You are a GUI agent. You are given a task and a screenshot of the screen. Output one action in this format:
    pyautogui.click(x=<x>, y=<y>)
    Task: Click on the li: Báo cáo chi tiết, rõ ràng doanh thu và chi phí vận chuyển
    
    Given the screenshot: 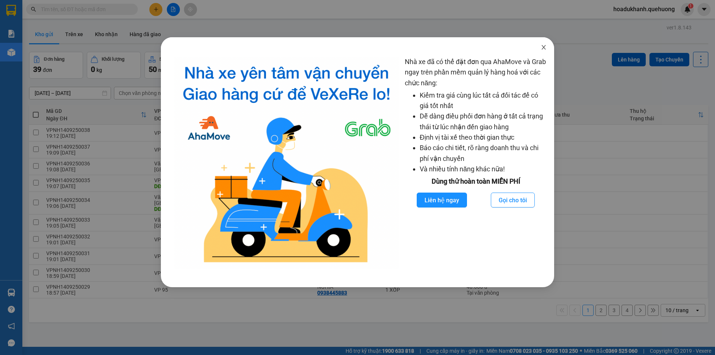 What is the action you would take?
    pyautogui.click(x=483, y=153)
    